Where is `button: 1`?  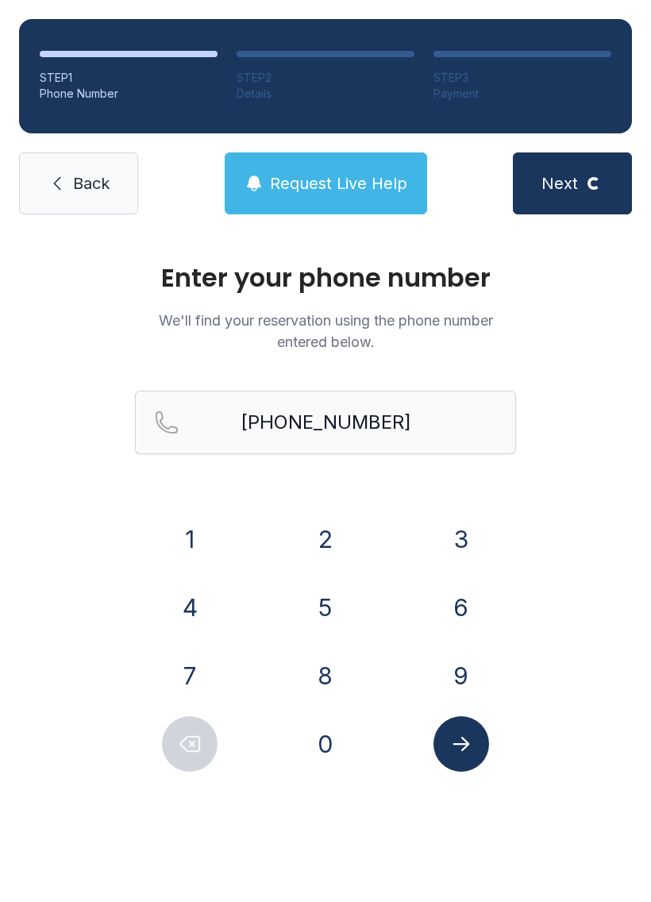 button: 1 is located at coordinates (190, 539).